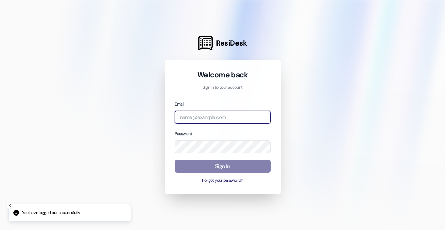 Image resolution: width=445 pixels, height=230 pixels. Describe the element at coordinates (223, 75) in the screenshot. I see `h1: Welcome back` at that location.